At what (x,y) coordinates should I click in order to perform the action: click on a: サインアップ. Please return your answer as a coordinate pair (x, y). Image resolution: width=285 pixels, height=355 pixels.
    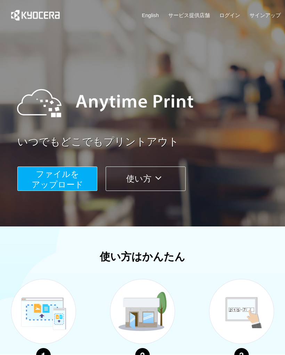
    Looking at the image, I should click on (266, 15).